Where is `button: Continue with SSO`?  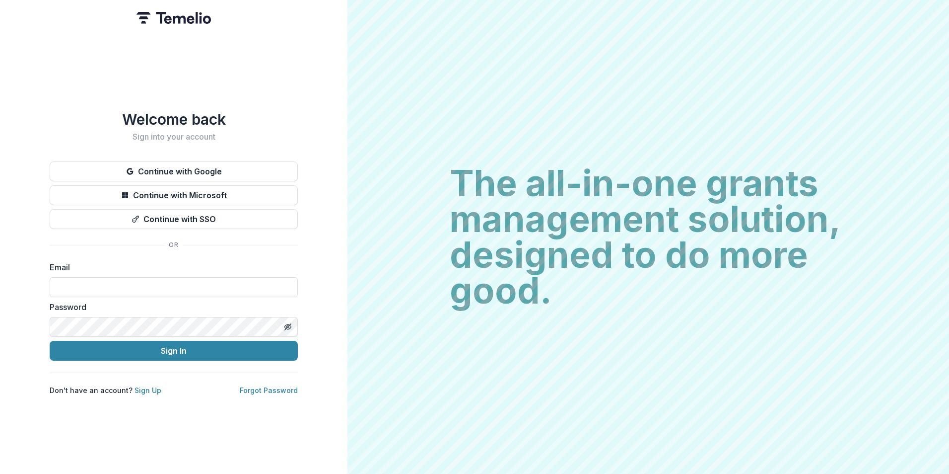
button: Continue with SSO is located at coordinates (174, 219).